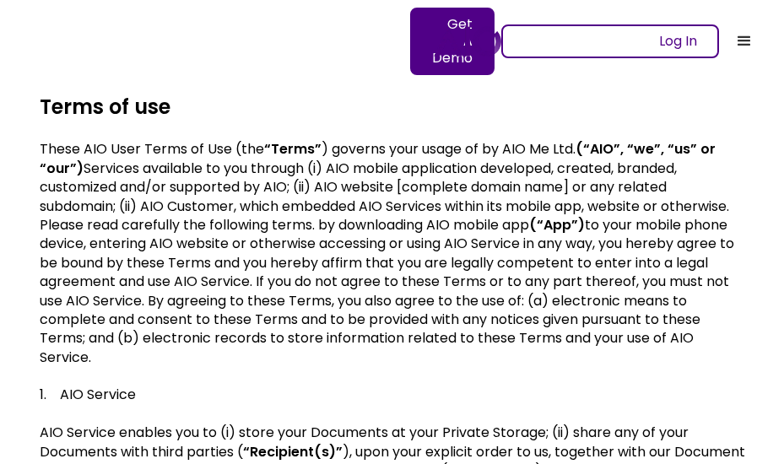 This screenshot has height=464, width=784. I want to click on h2: Terms of use, so click(105, 94).